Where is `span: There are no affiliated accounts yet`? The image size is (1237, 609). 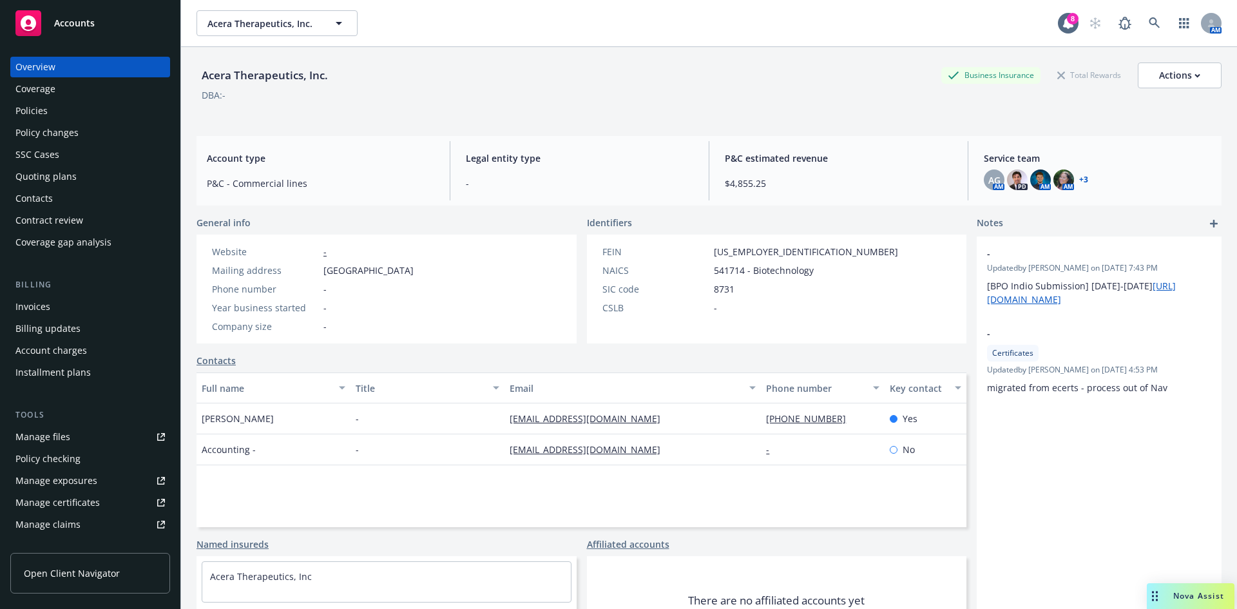
span: There are no affiliated accounts yet is located at coordinates (776, 600).